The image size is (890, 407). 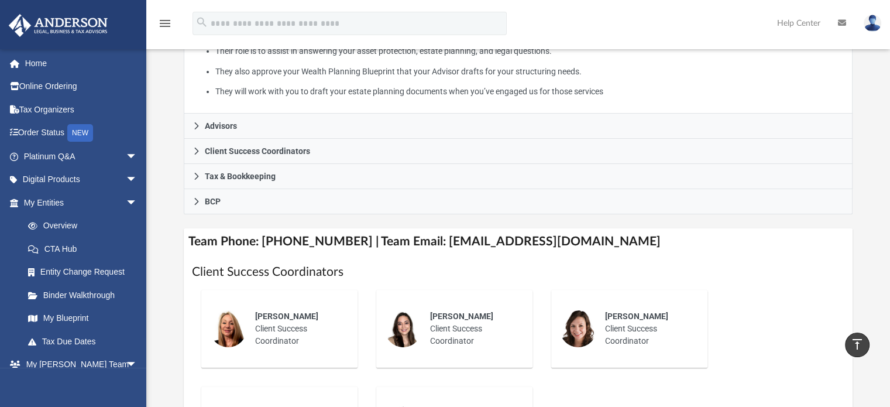 I want to click on a: vertical_align_top, so click(x=857, y=345).